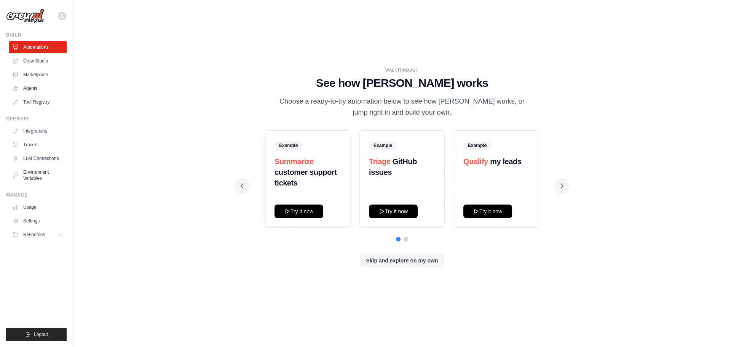 This screenshot has width=731, height=347. I want to click on div: WALKTHROUGH, so click(402, 70).